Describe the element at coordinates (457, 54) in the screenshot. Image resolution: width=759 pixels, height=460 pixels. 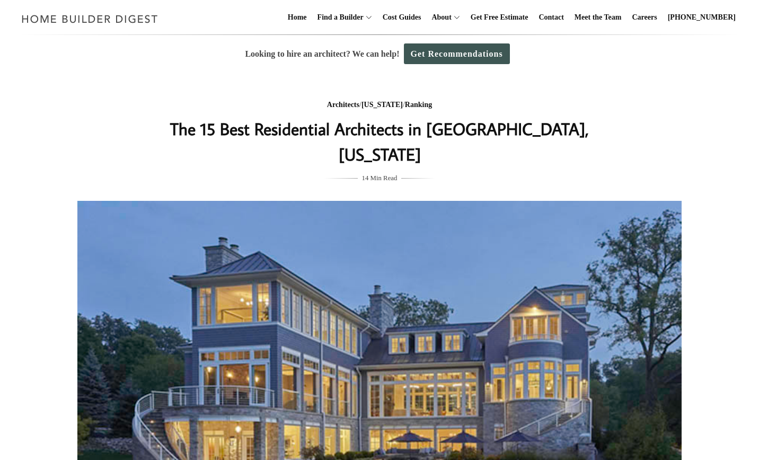
I see `a: Get Recommendations` at that location.